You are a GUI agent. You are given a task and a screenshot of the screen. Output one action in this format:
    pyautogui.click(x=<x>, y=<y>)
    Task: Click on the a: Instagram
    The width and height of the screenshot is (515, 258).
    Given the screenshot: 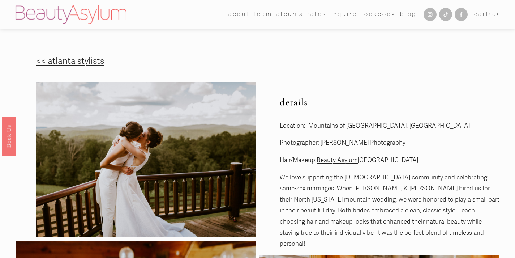 What is the action you would take?
    pyautogui.click(x=430, y=14)
    